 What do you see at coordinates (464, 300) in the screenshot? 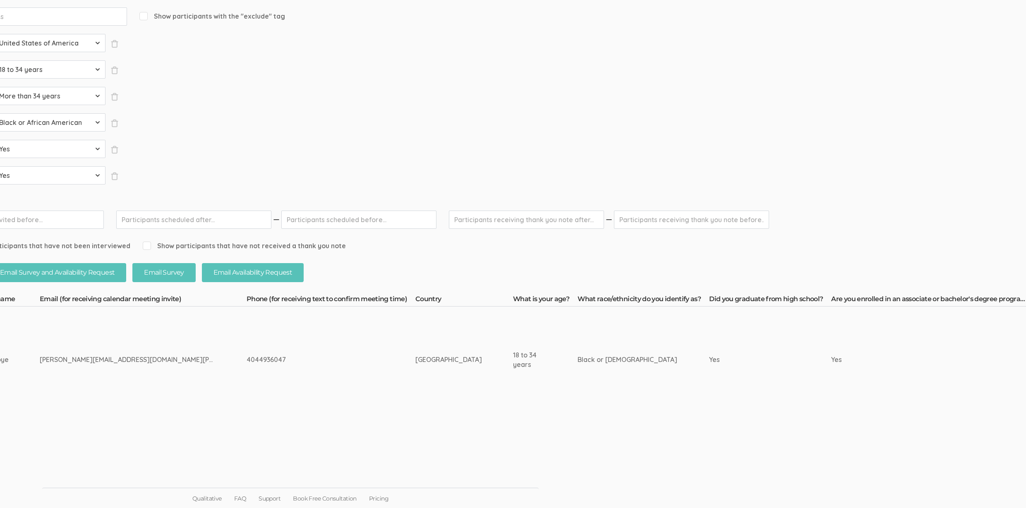
I see `th: Country` at bounding box center [464, 300].